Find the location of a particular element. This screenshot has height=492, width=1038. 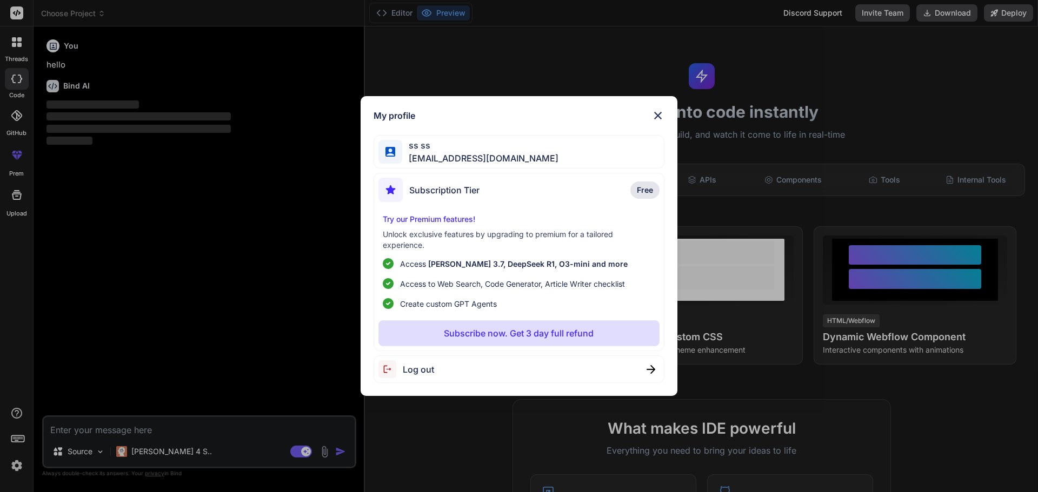

span: Access to Web Search, Code Generator, Article Writer checklist is located at coordinates (512, 284).